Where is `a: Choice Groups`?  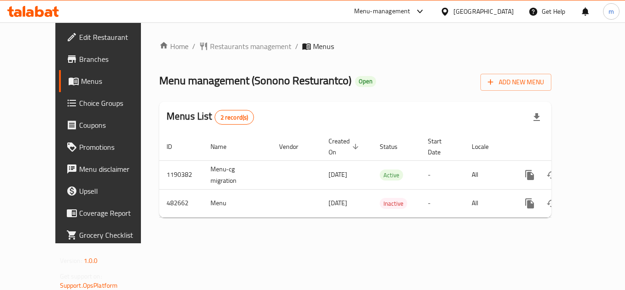 a: Choice Groups is located at coordinates (109, 103).